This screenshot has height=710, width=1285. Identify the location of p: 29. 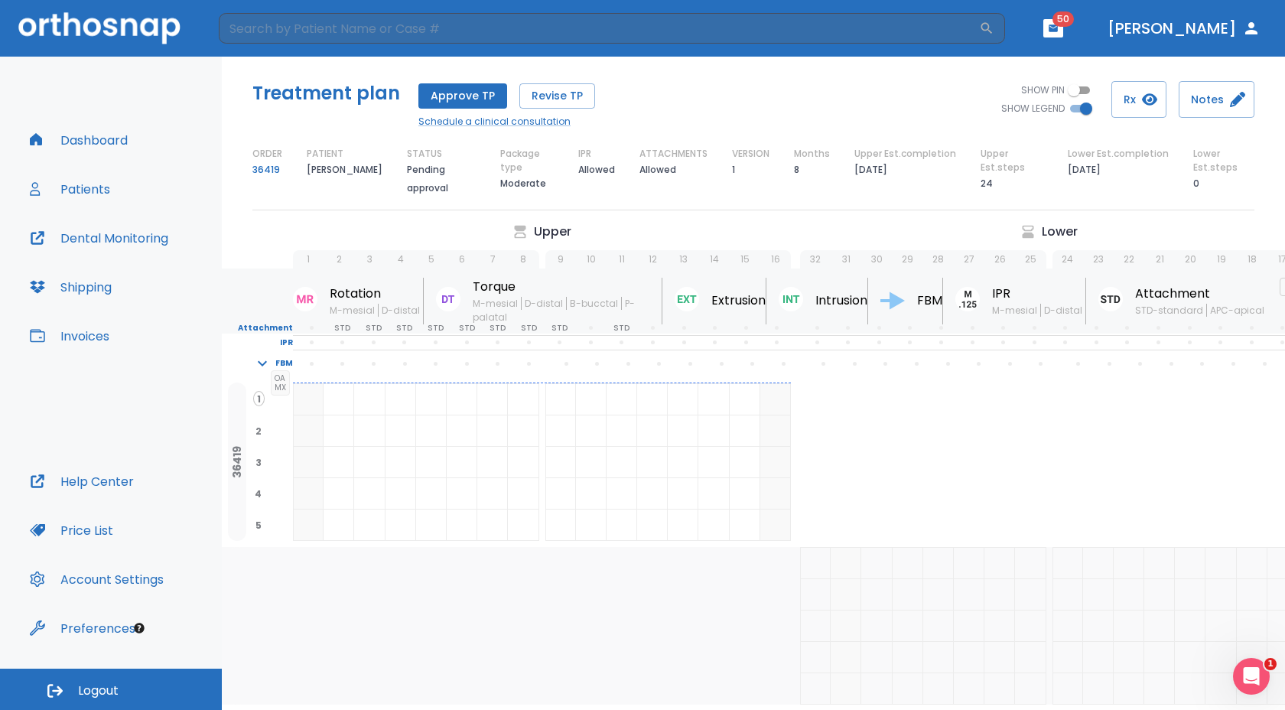
(907, 259).